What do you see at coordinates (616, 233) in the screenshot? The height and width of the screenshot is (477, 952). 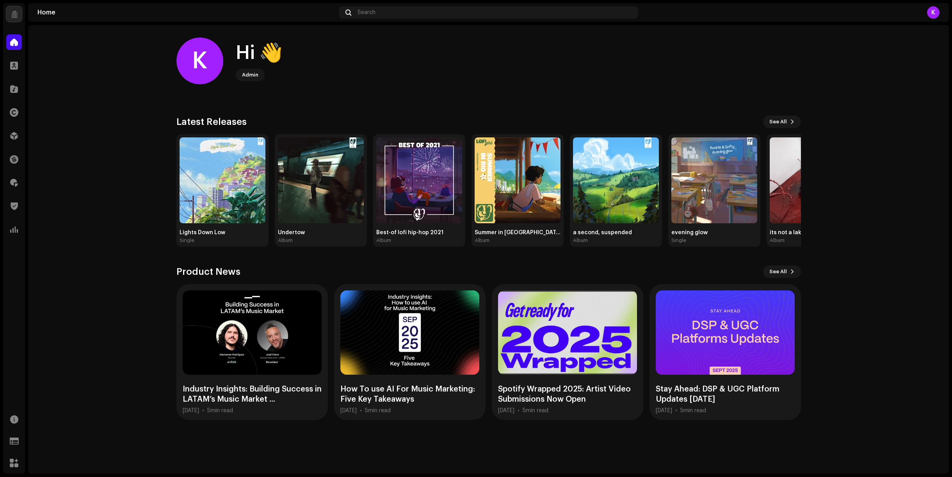 I see `div: a second, suspended` at bounding box center [616, 233].